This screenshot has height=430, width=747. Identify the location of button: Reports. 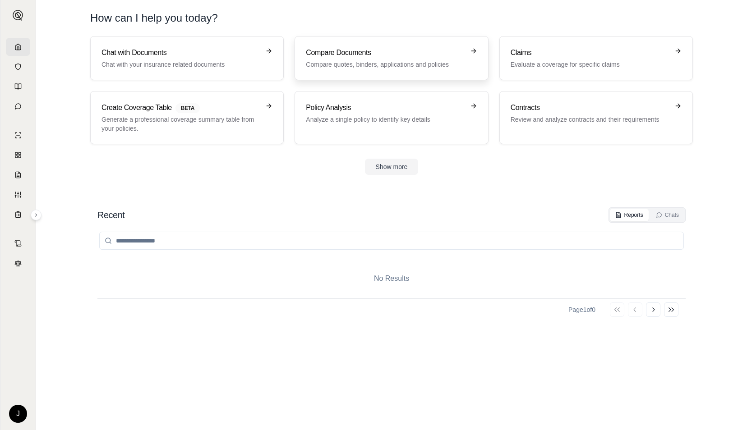
(629, 215).